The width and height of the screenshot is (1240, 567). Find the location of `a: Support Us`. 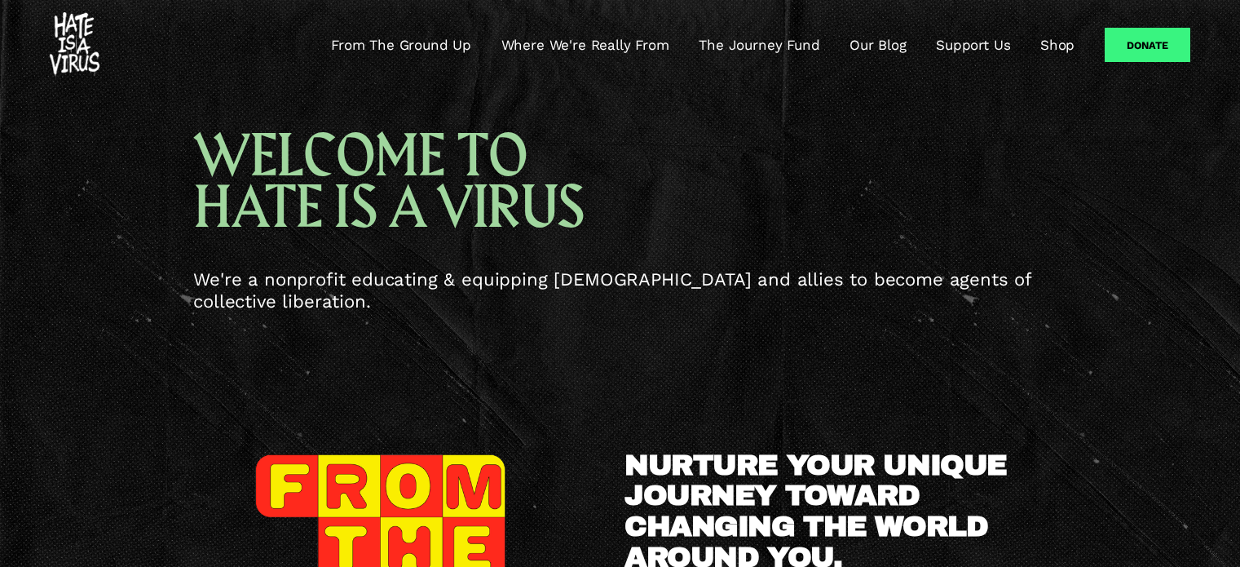

a: Support Us is located at coordinates (973, 45).